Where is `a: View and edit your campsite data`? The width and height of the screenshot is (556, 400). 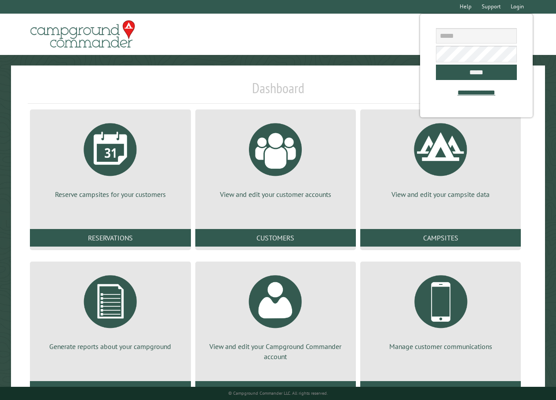 a: View and edit your campsite data is located at coordinates (440, 158).